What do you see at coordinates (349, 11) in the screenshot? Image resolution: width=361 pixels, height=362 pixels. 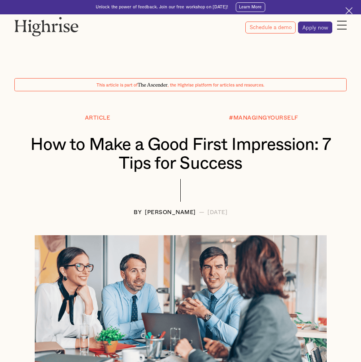 I see `img: Cross icon` at bounding box center [349, 11].